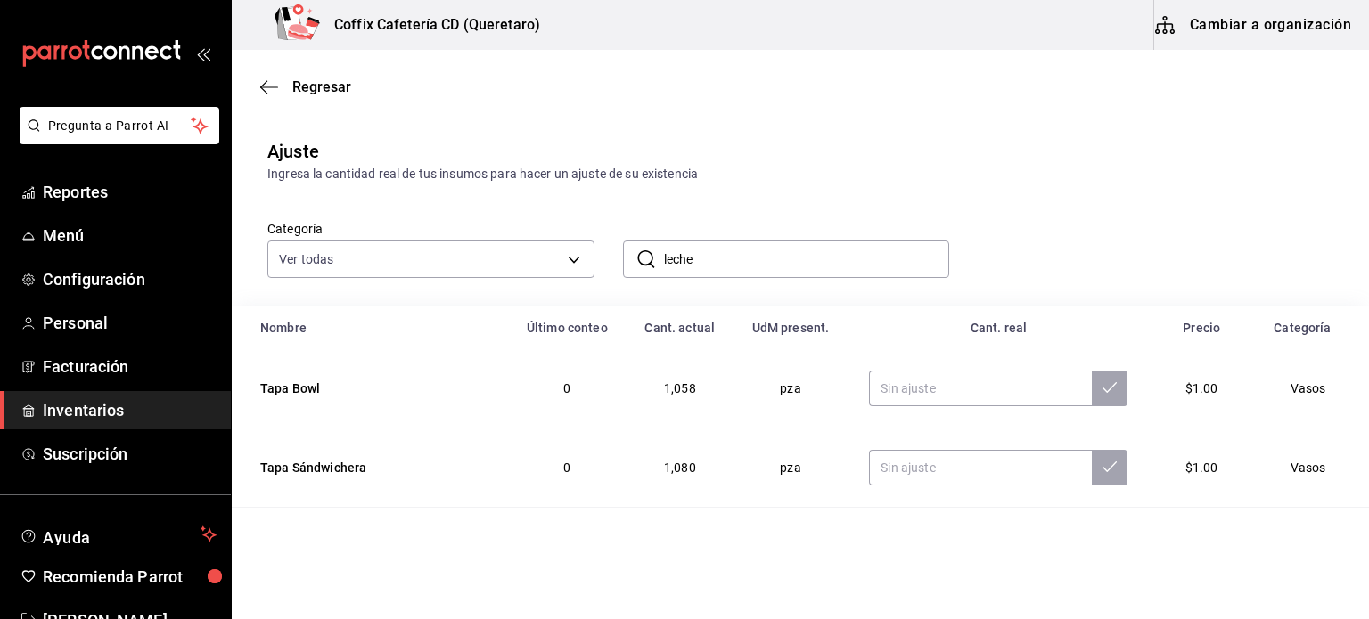 The image size is (1369, 619). What do you see at coordinates (322, 86) in the screenshot?
I see `span: Regresar` at bounding box center [322, 86].